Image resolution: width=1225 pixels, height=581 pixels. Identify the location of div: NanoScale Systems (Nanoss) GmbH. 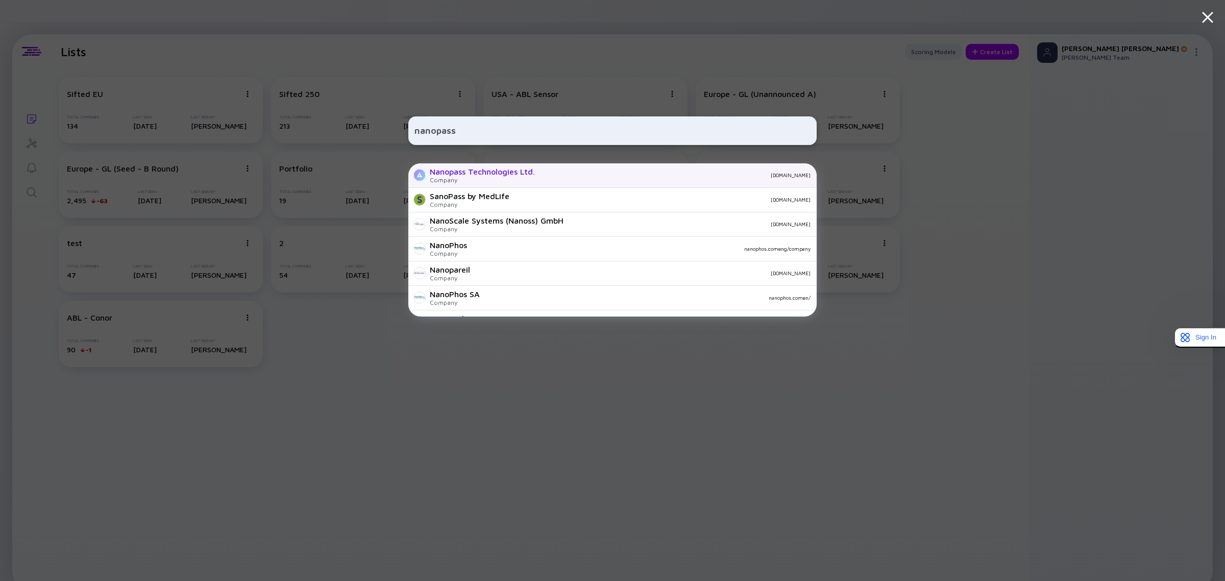
(497, 221).